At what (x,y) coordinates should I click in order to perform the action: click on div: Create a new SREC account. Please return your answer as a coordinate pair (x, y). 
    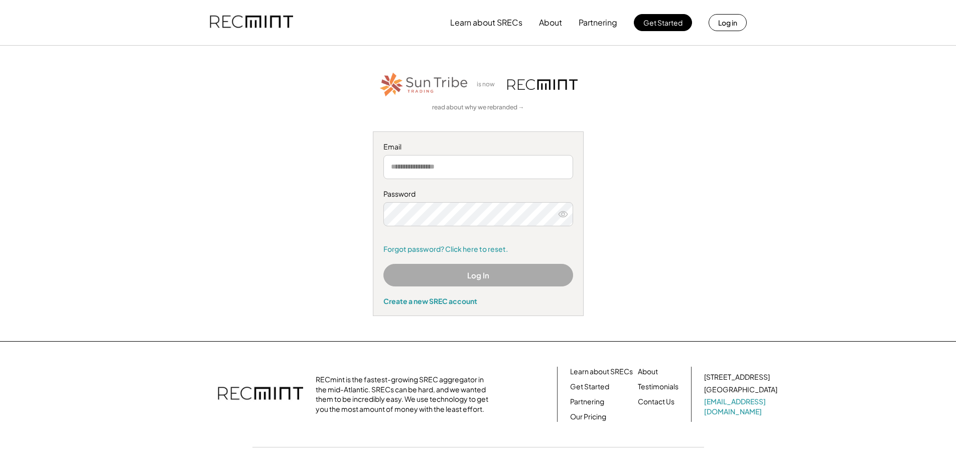
    Looking at the image, I should click on (478, 301).